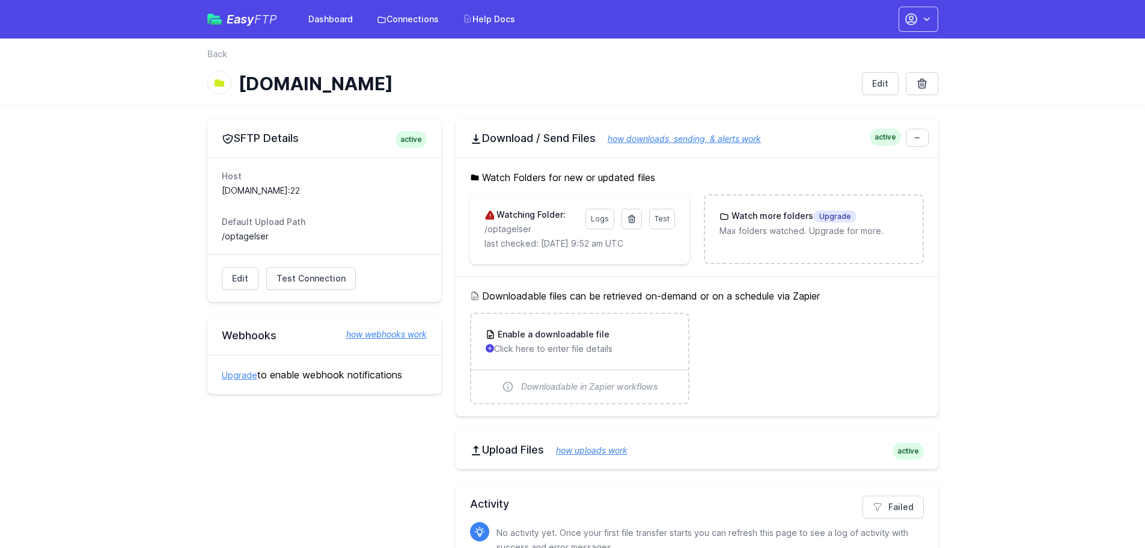 This screenshot has height=548, width=1145. What do you see at coordinates (324, 374) in the screenshot?
I see `div: to enable webhook notifications` at bounding box center [324, 374].